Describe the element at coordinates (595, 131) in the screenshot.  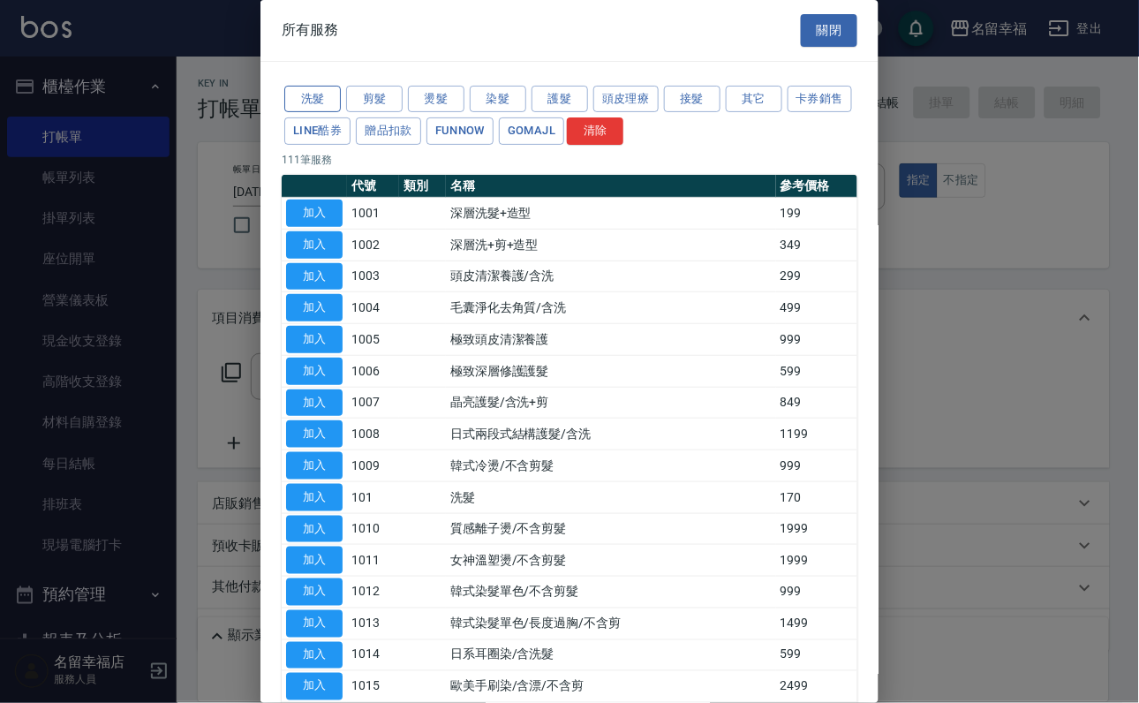
I see `button: 清除` at that location.